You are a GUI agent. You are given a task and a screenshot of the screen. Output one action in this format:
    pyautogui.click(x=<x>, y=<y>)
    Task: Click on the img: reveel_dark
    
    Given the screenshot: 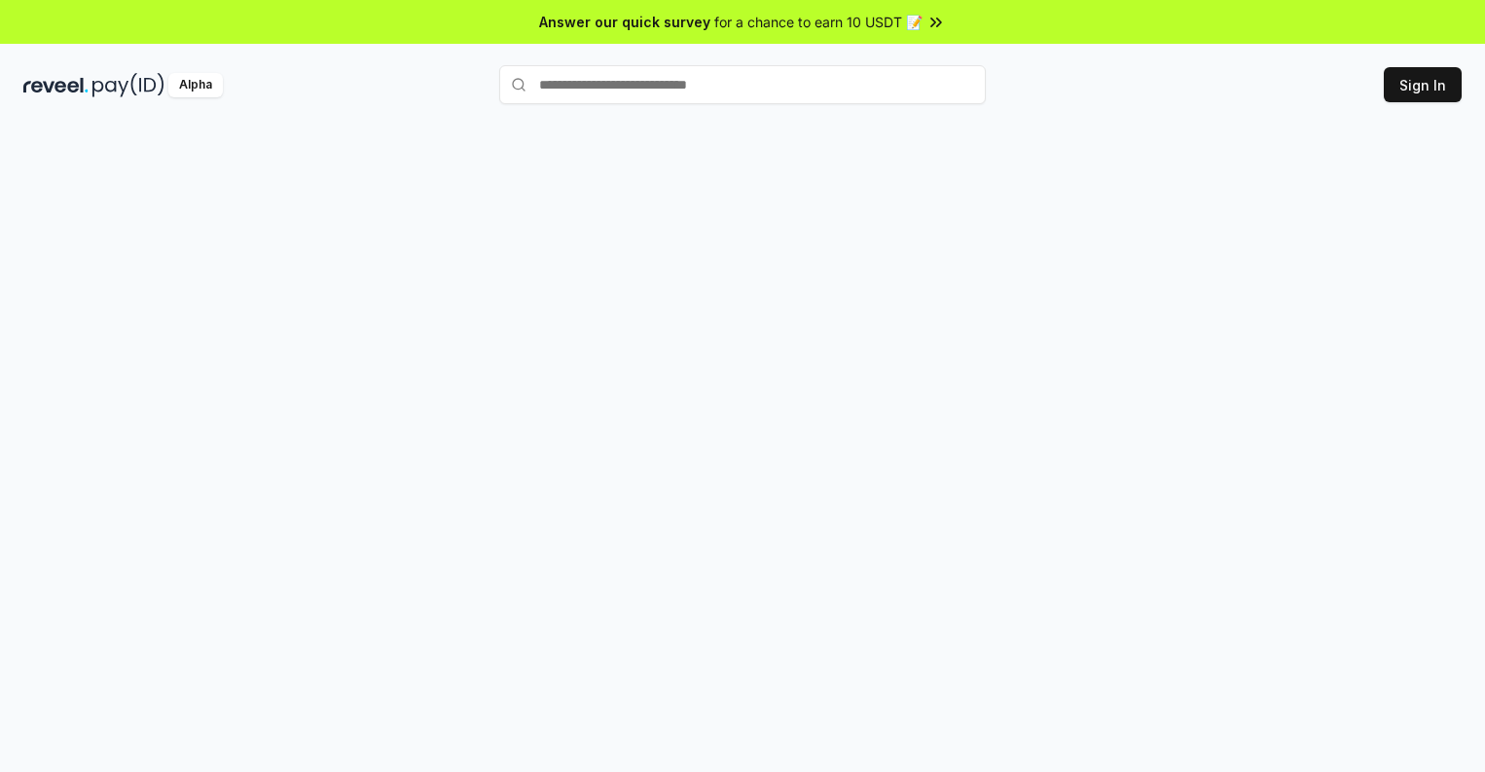 What is the action you would take?
    pyautogui.click(x=55, y=85)
    